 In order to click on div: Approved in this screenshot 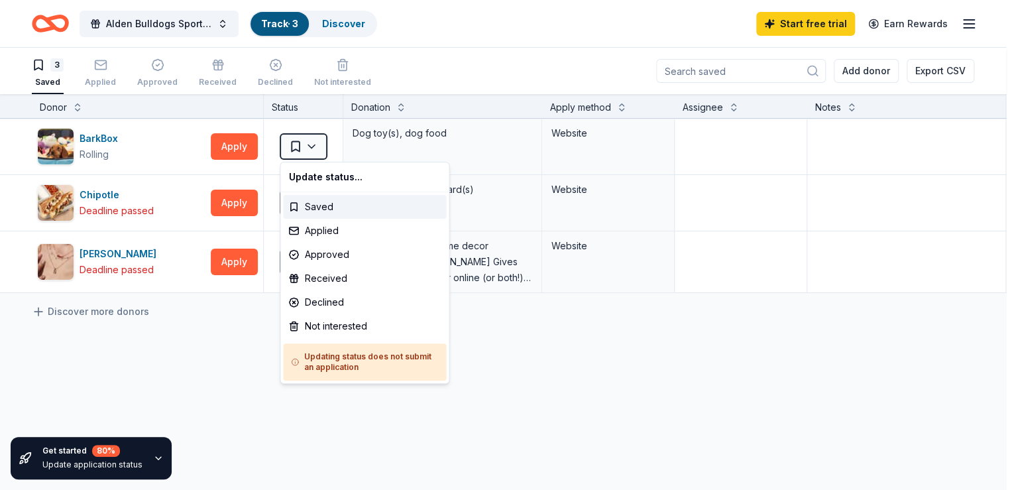, I will do `click(364, 254)`.